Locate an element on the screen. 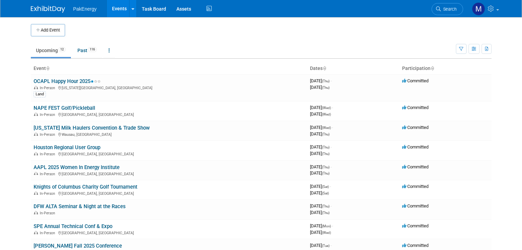  a: NAPE FEST Golf/Pickleball is located at coordinates (64, 108).